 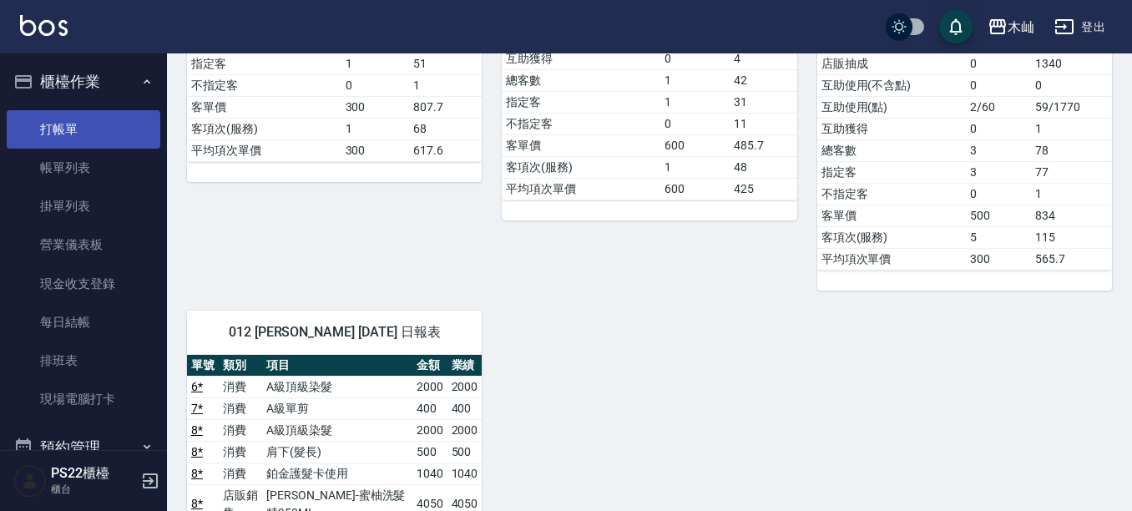 I want to click on th: 業績, so click(x=465, y=366).